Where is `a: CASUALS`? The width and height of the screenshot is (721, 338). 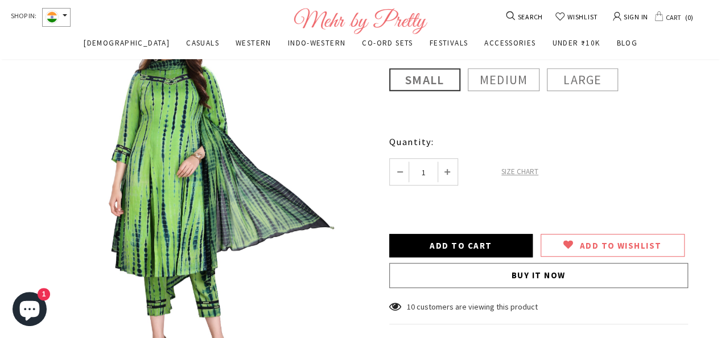
a: CASUALS is located at coordinates (203, 48).